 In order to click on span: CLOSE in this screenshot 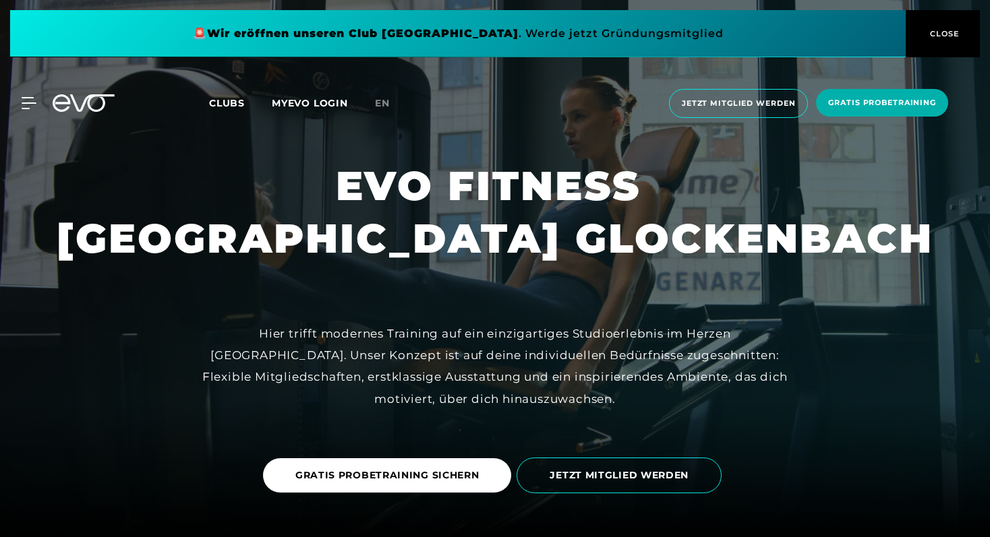, I will do `click(943, 34)`.